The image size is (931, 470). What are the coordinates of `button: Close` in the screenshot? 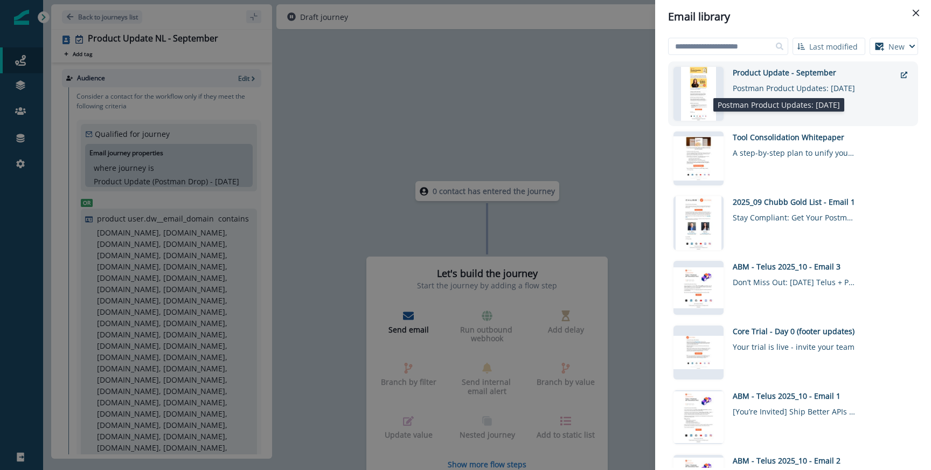 It's located at (916, 13).